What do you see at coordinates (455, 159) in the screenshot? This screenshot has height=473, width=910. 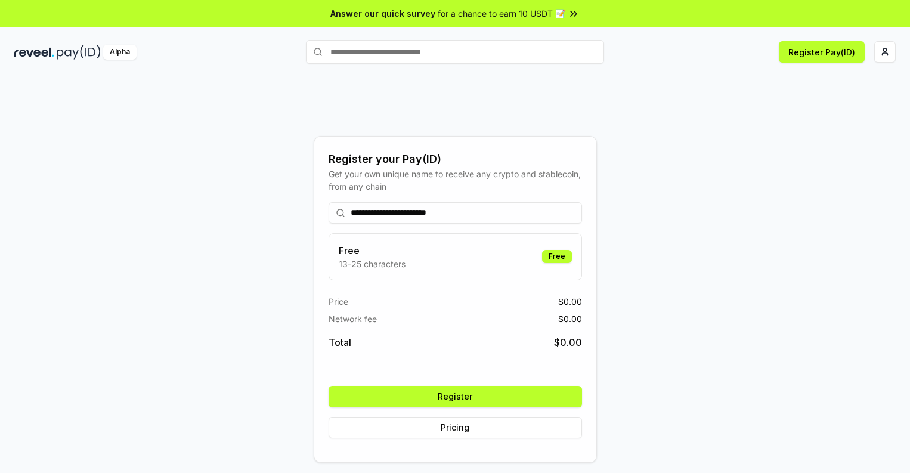 I see `div: Register your Pay(ID)` at bounding box center [455, 159].